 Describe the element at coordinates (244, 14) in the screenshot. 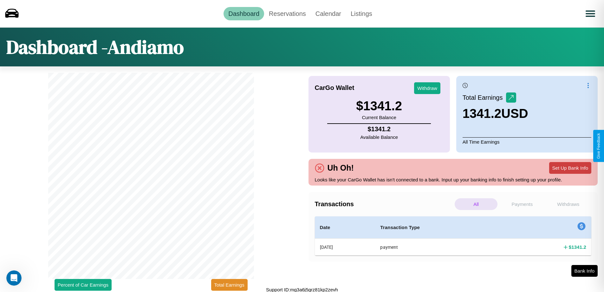

I see `a: Dashboard` at that location.